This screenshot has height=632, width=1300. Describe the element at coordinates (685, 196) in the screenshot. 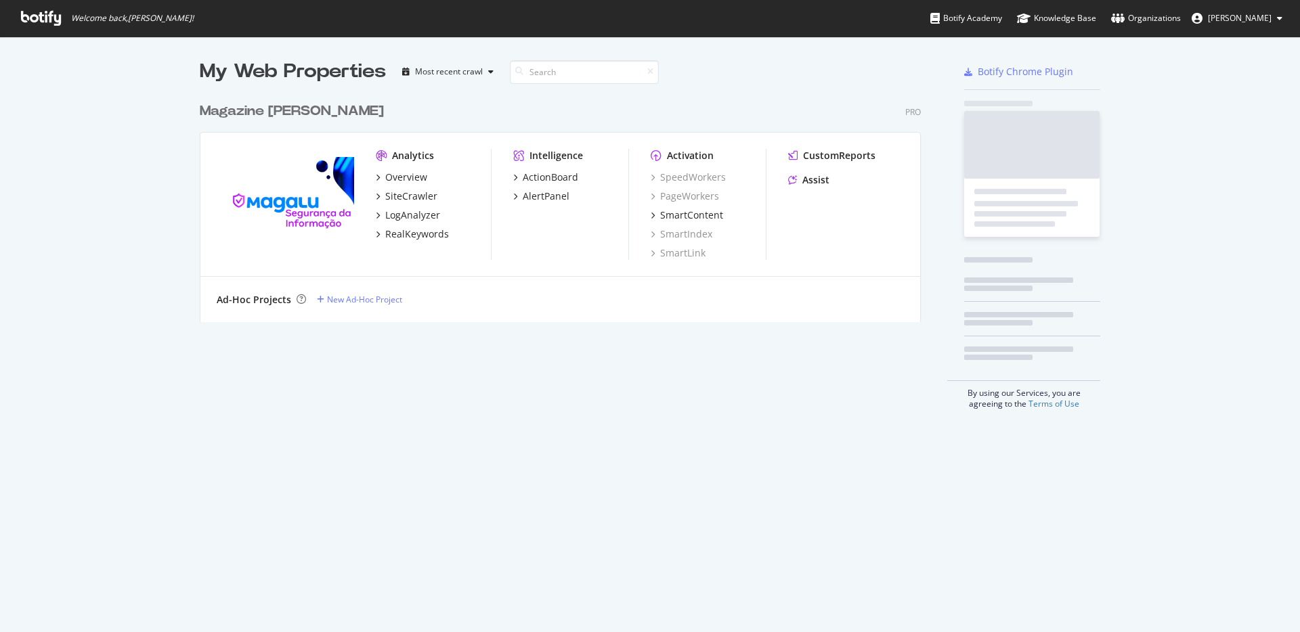

I see `a: PageWorkers` at that location.